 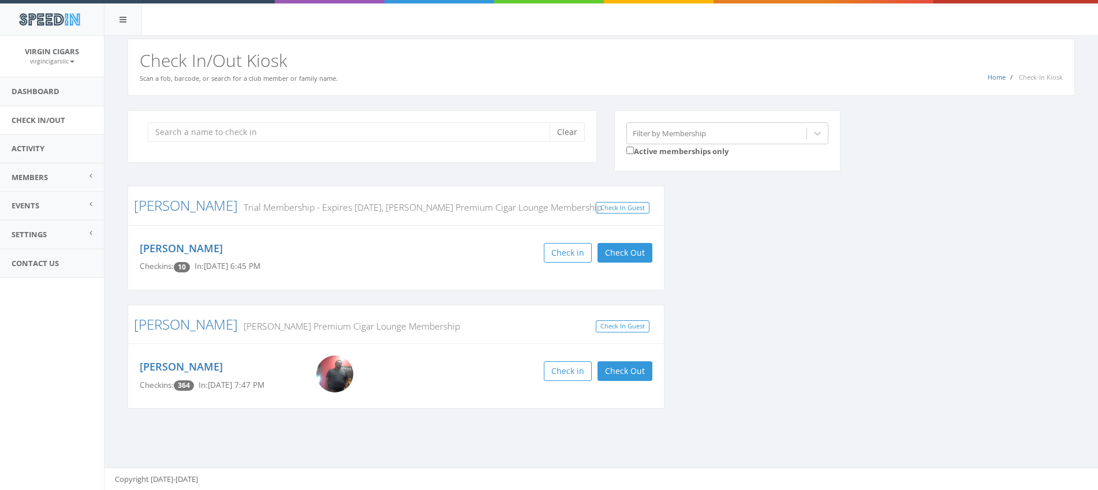 I want to click on small: Scan a fob, barcode, or search for a club member or family name., so click(x=238, y=78).